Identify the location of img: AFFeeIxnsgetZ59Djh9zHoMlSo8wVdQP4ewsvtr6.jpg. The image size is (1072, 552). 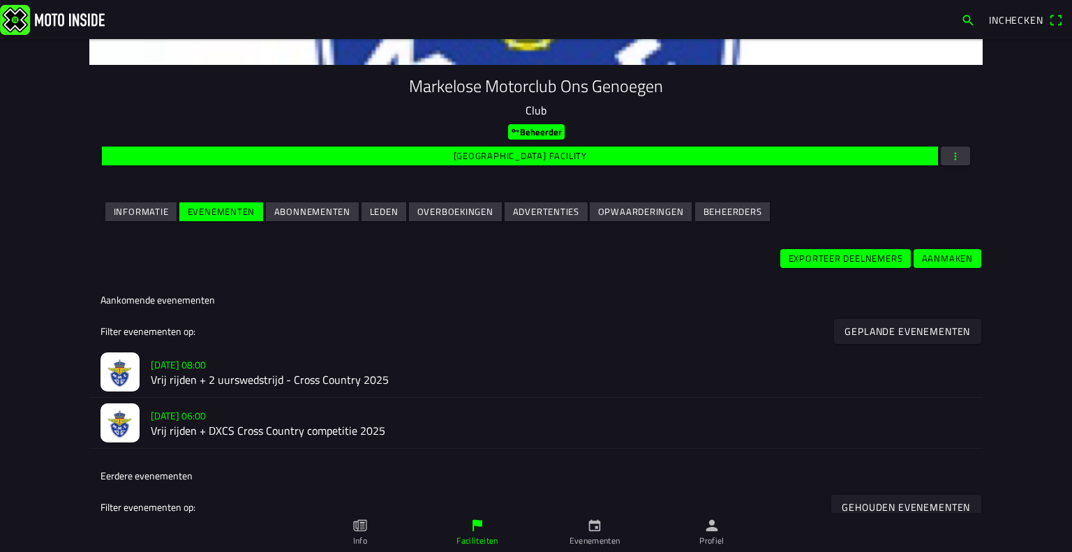
(120, 423).